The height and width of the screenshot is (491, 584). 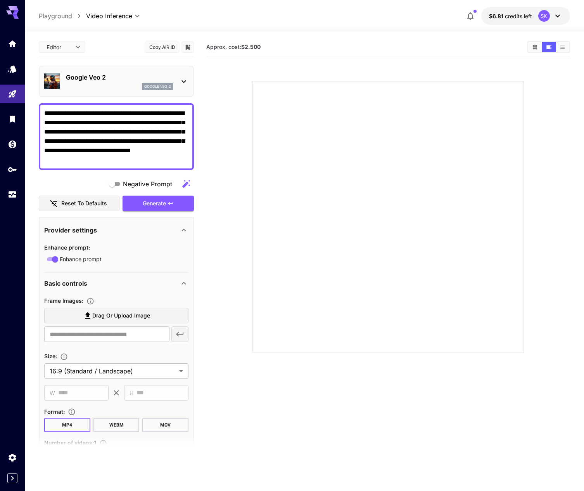 What do you see at coordinates (79, 203) in the screenshot?
I see `button: Reset to defaults` at bounding box center [79, 203].